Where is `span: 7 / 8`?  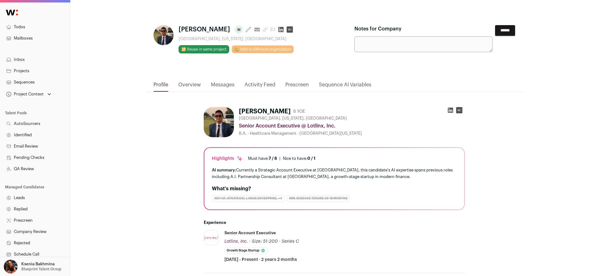 span: 7 / 8 is located at coordinates (273, 158).